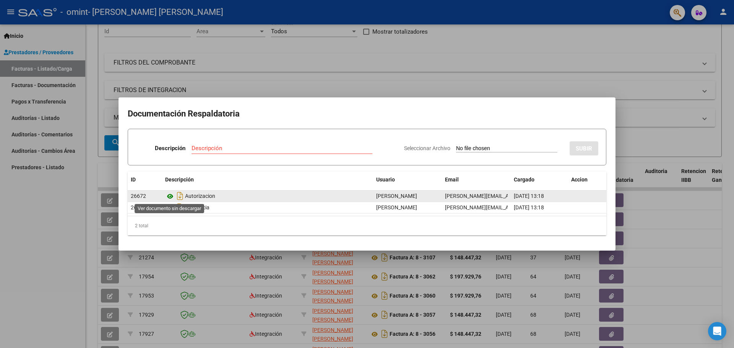 The width and height of the screenshot is (734, 348). Describe the element at coordinates (179, 180) in the screenshot. I see `span: Descripción` at that location.